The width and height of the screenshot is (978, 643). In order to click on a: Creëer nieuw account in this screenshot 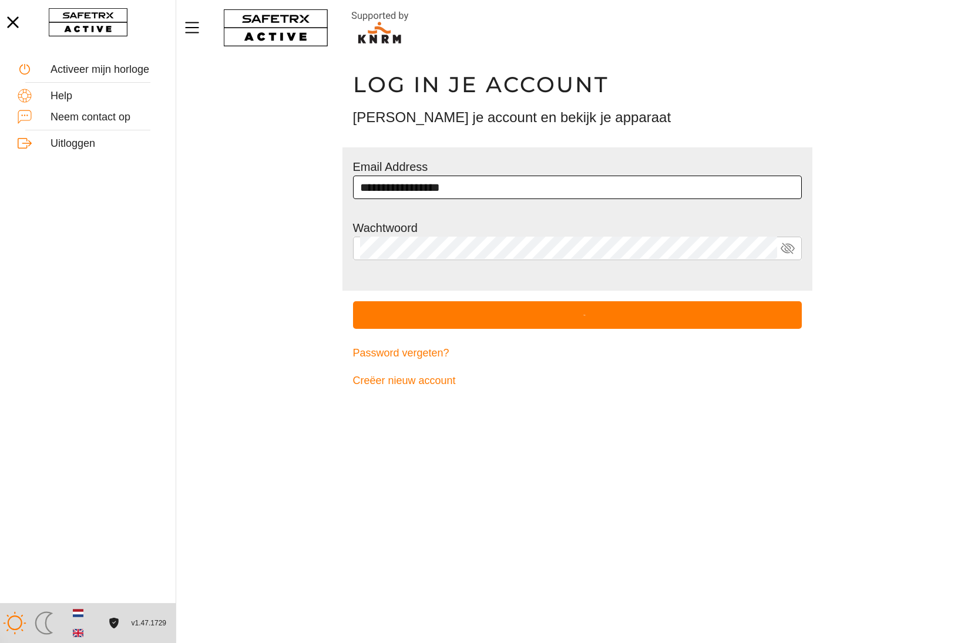, I will do `click(577, 381)`.